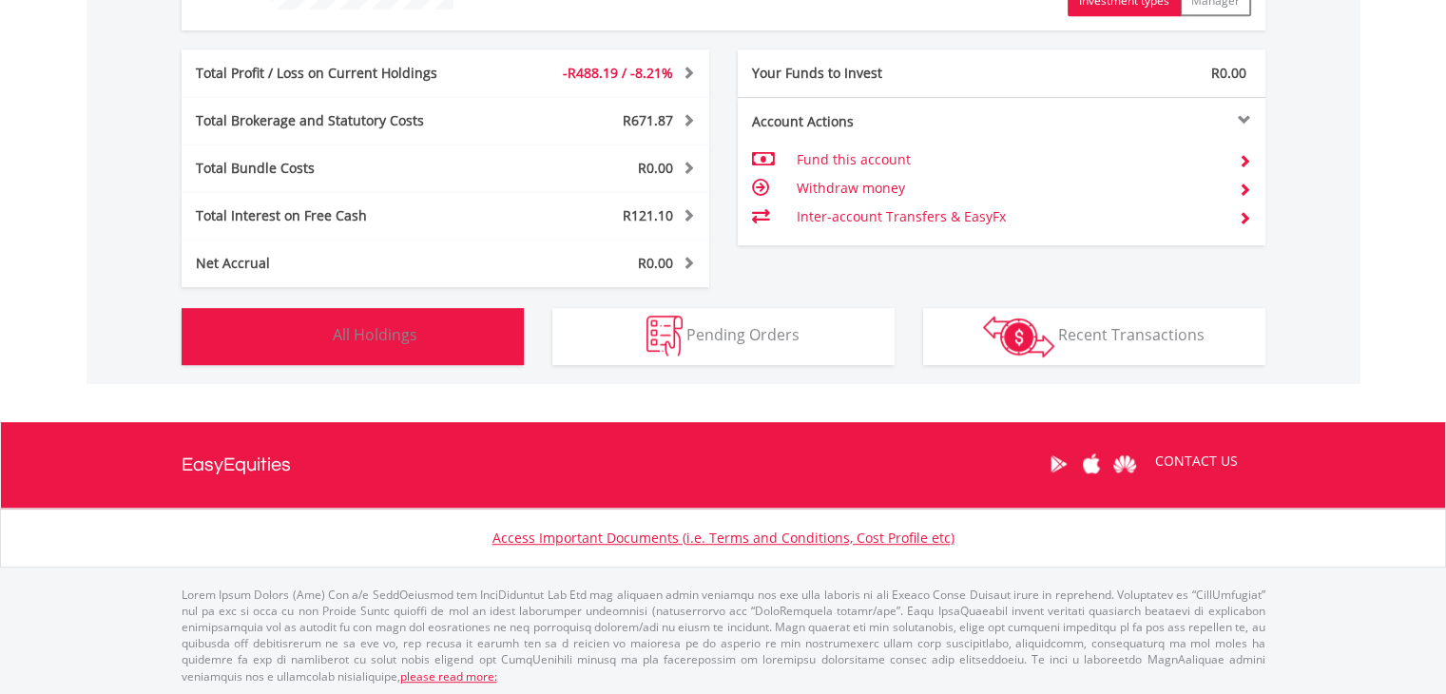  I want to click on img: holdings-wht.png, so click(308, 336).